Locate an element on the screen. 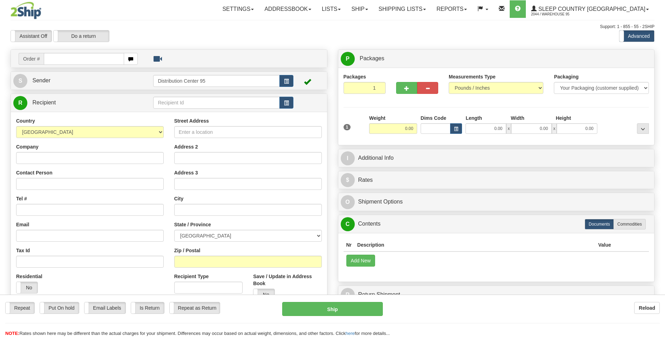 The height and width of the screenshot is (337, 665). a: Ship is located at coordinates (359, 9).